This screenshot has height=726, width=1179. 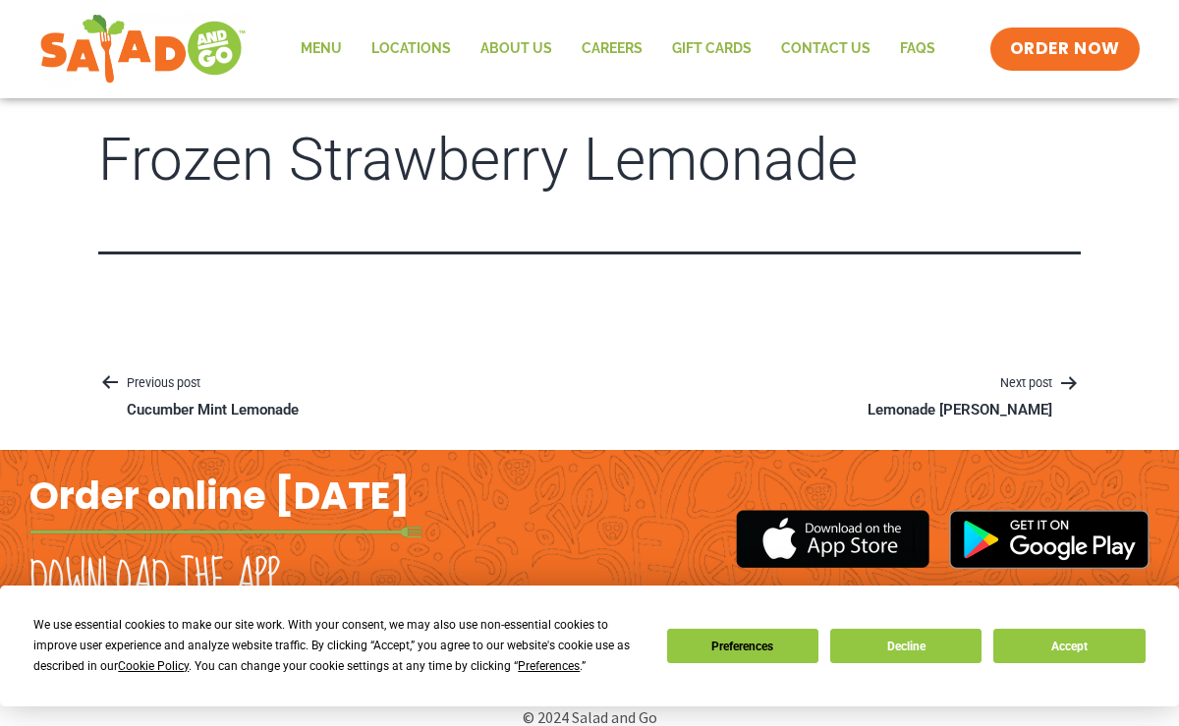 What do you see at coordinates (212, 396) in the screenshot?
I see `a: Previous postCucumber Mint Lemonade` at bounding box center [212, 396].